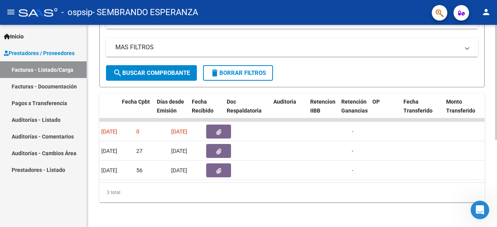  What do you see at coordinates (353, 111) in the screenshot?
I see `datatable-header-cell: Retención Ganancias` at bounding box center [353, 111].